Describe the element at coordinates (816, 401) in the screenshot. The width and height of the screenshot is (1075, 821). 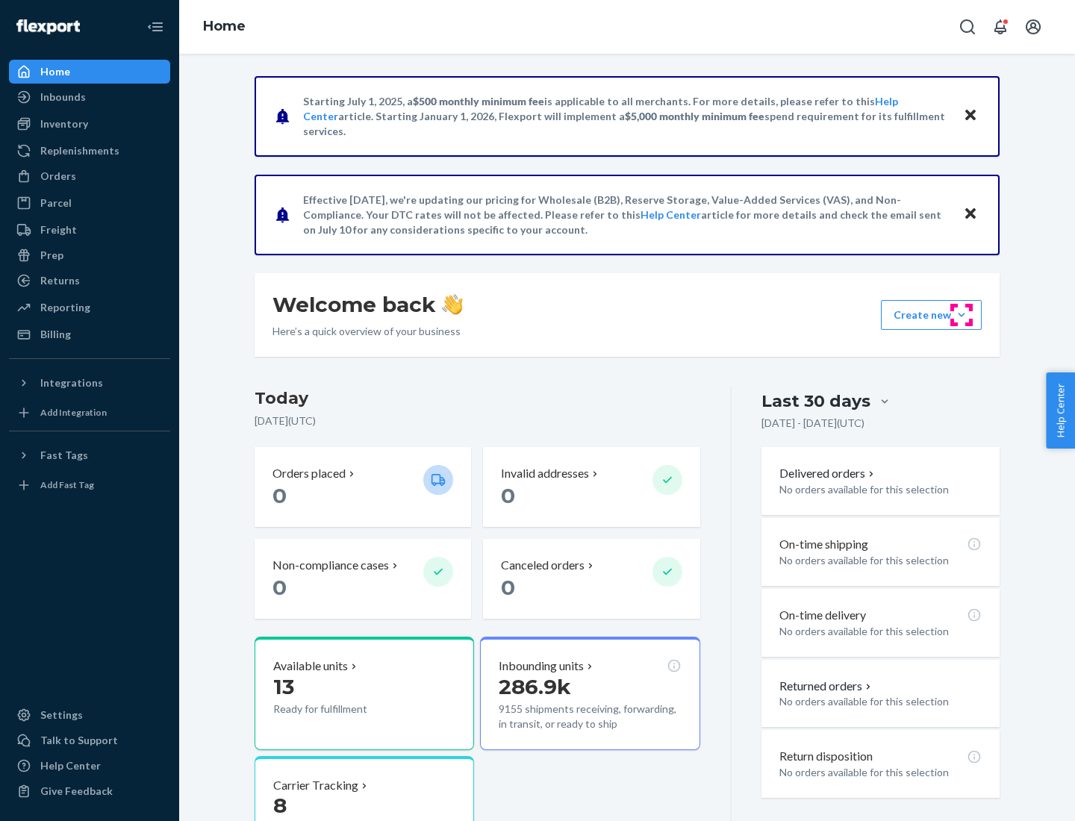
I see `div: Last 30 days` at that location.